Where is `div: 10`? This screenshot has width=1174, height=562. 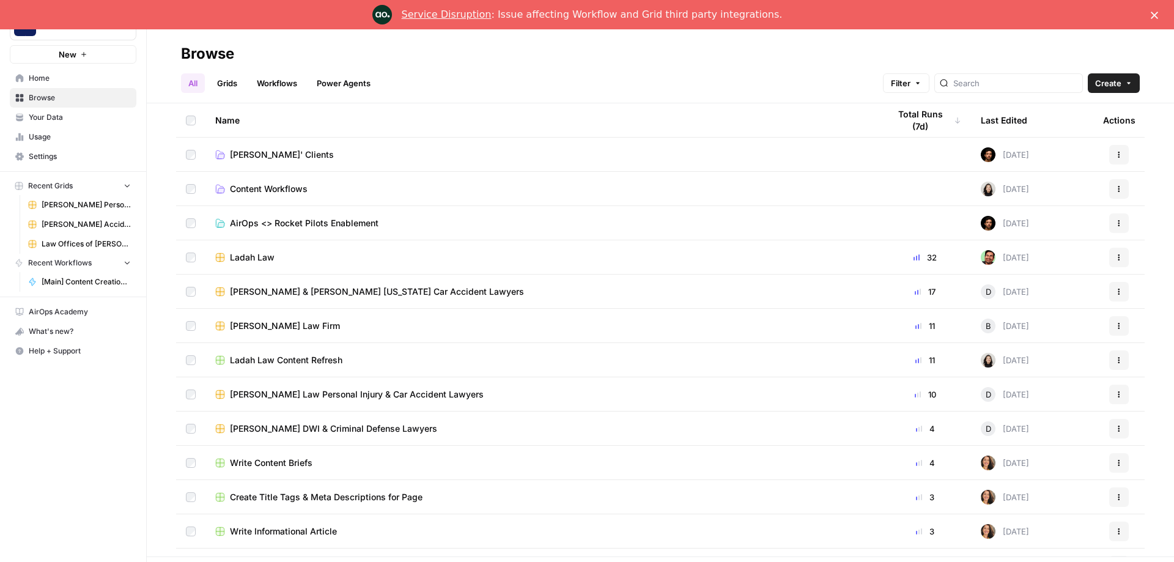 div: 10 is located at coordinates (925, 394).